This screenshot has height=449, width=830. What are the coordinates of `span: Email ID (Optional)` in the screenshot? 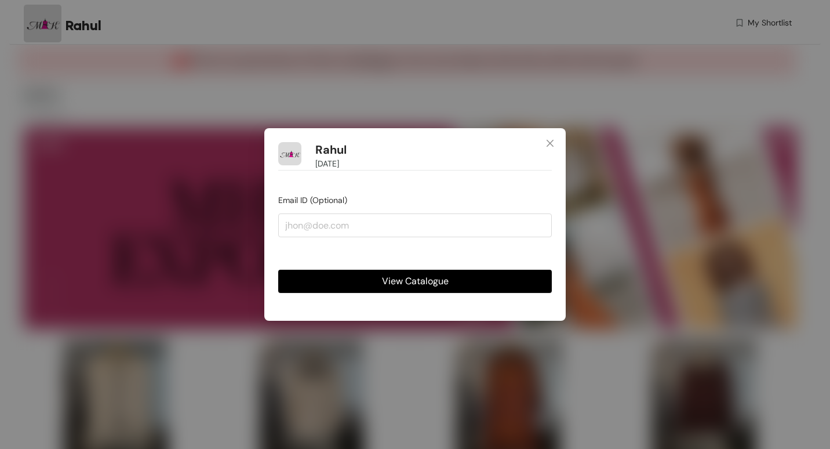 It's located at (312, 200).